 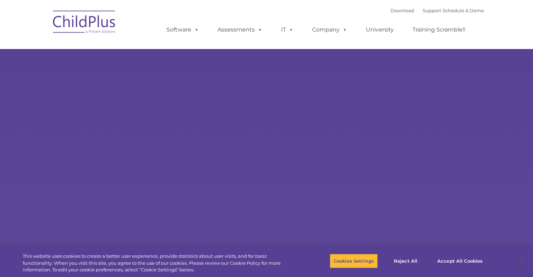 I want to click on div: This website uses cookies to create a better user experience, provide statistics about user visit..., so click(x=158, y=263).